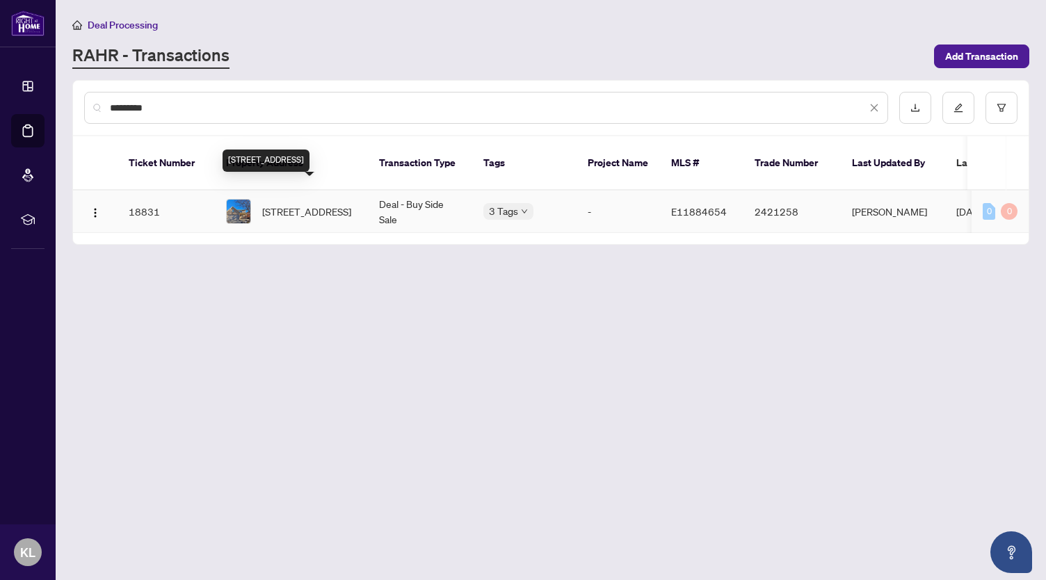 The image size is (1046, 580). What do you see at coordinates (524, 211) in the screenshot?
I see `span: down` at bounding box center [524, 211].